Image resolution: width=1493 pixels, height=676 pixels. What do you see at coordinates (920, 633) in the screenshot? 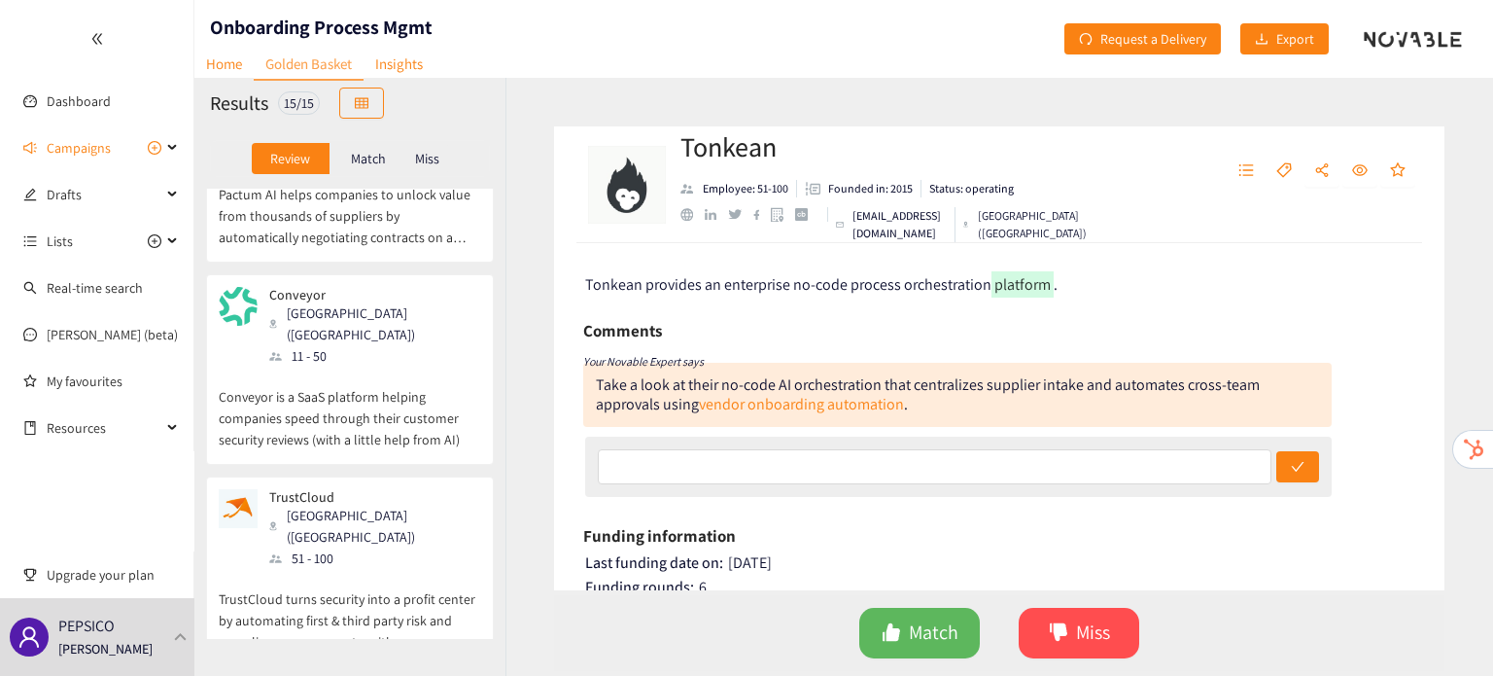
I see `button: likeMatch` at bounding box center [920, 633].